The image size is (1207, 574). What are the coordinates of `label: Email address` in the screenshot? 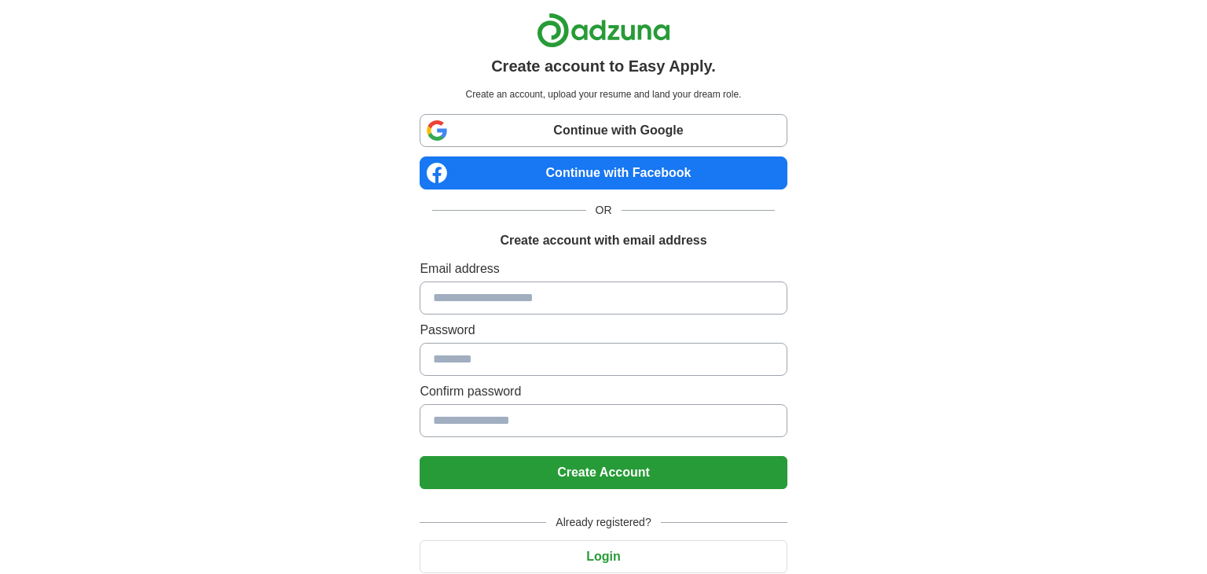 It's located at (603, 269).